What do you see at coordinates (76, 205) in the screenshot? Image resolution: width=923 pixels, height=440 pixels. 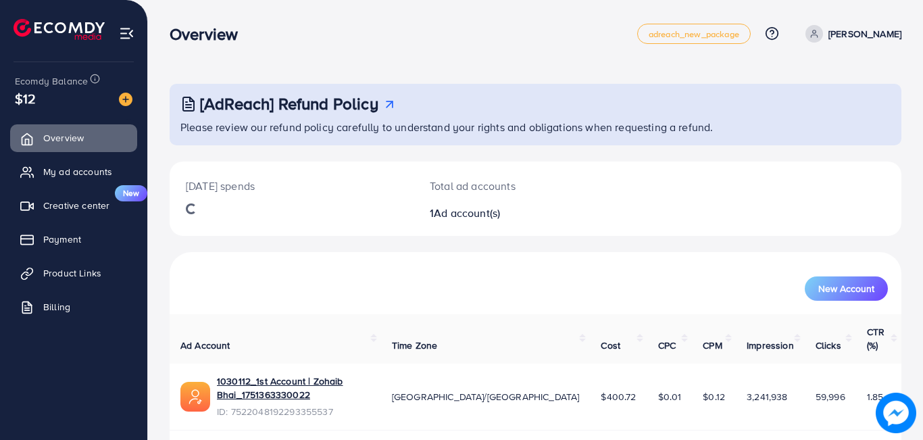 I see `span: Creative center` at bounding box center [76, 205].